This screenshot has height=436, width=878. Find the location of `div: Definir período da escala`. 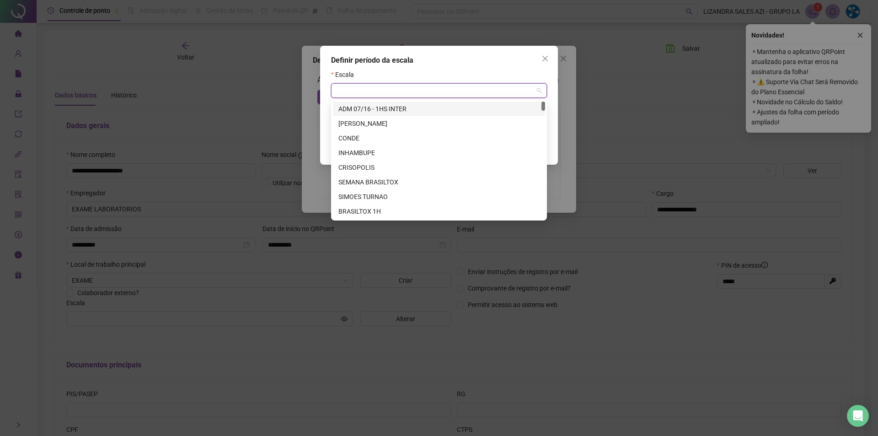

div: Definir período da escala is located at coordinates (439, 60).